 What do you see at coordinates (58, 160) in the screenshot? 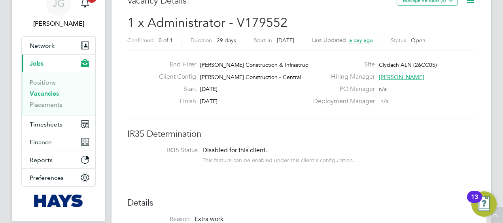
I see `button: Reports` at bounding box center [58, 160].